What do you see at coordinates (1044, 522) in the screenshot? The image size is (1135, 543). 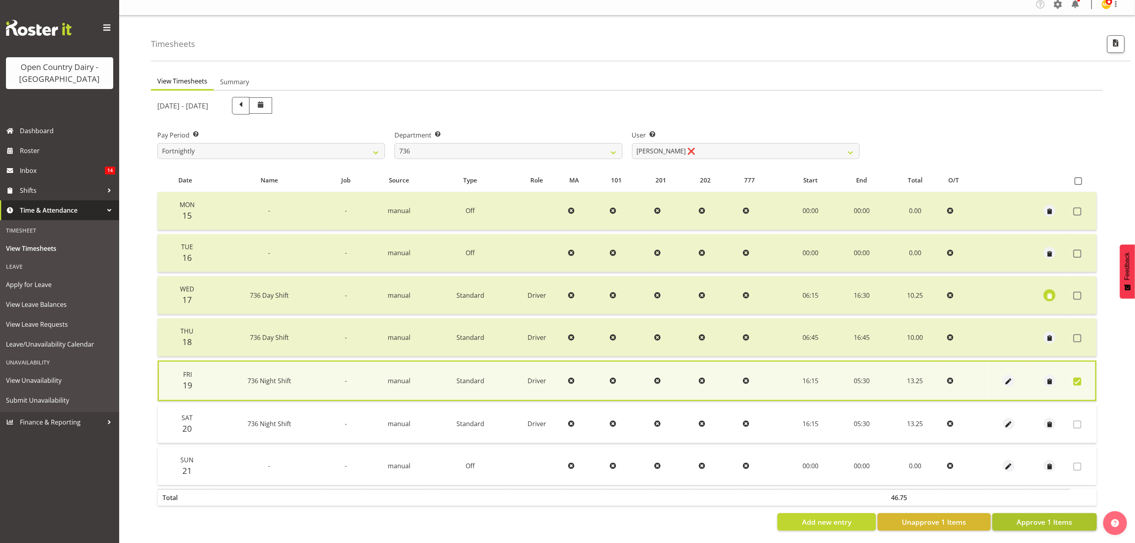 I see `span: Approve 1 Items` at bounding box center [1044, 522].